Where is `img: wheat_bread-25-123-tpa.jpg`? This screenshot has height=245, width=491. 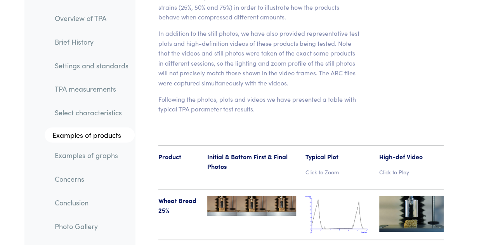 img: wheat_bread-25-123-tpa.jpg is located at coordinates (251, 206).